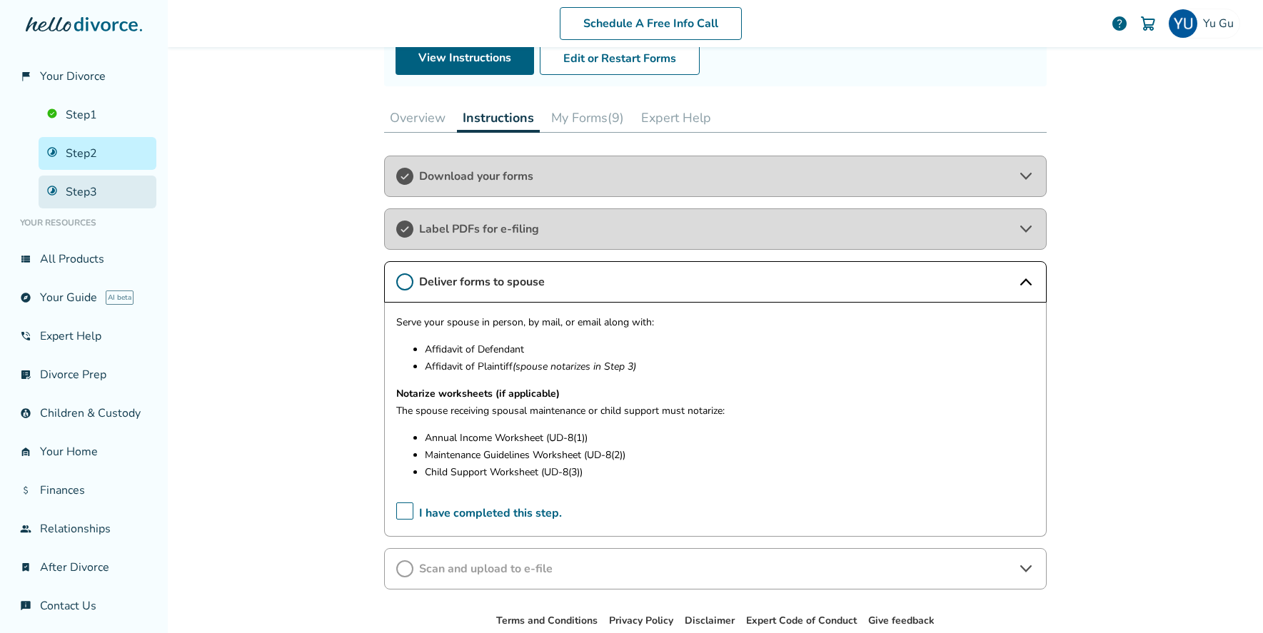 The image size is (1263, 633). I want to click on a: bookmark_checkAfter Divorce, so click(84, 568).